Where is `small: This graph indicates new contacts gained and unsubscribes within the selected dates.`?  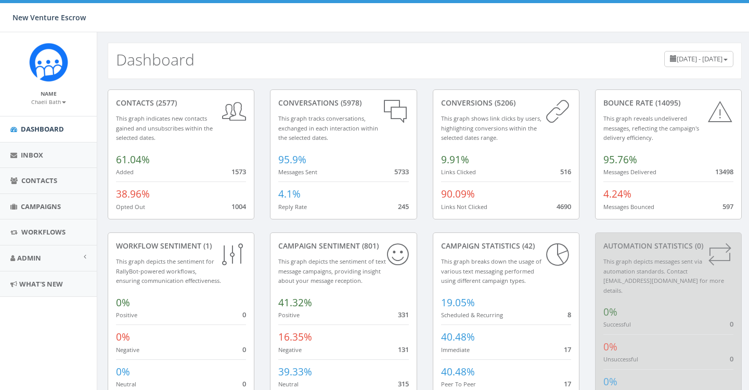
small: This graph indicates new contacts gained and unsubscribes within the selected dates. is located at coordinates (164, 128).